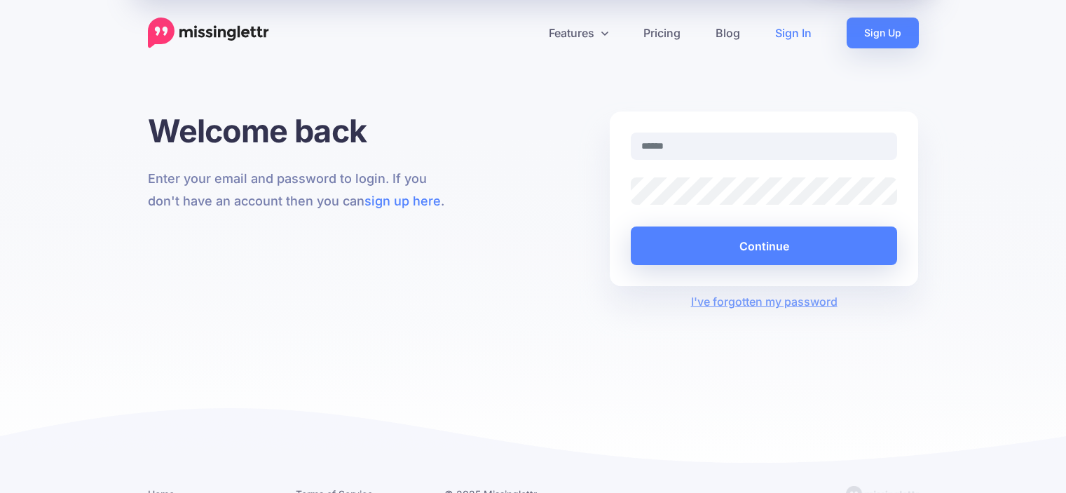  I want to click on a: Sign Up, so click(882, 33).